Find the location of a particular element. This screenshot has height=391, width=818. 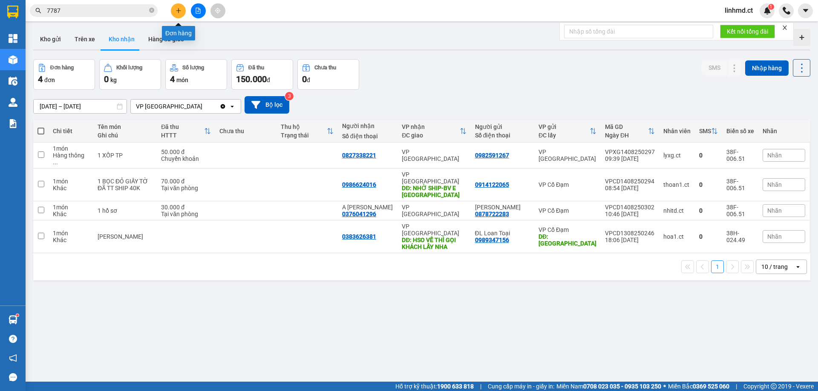

div: Đơn hàng is located at coordinates (62, 68).